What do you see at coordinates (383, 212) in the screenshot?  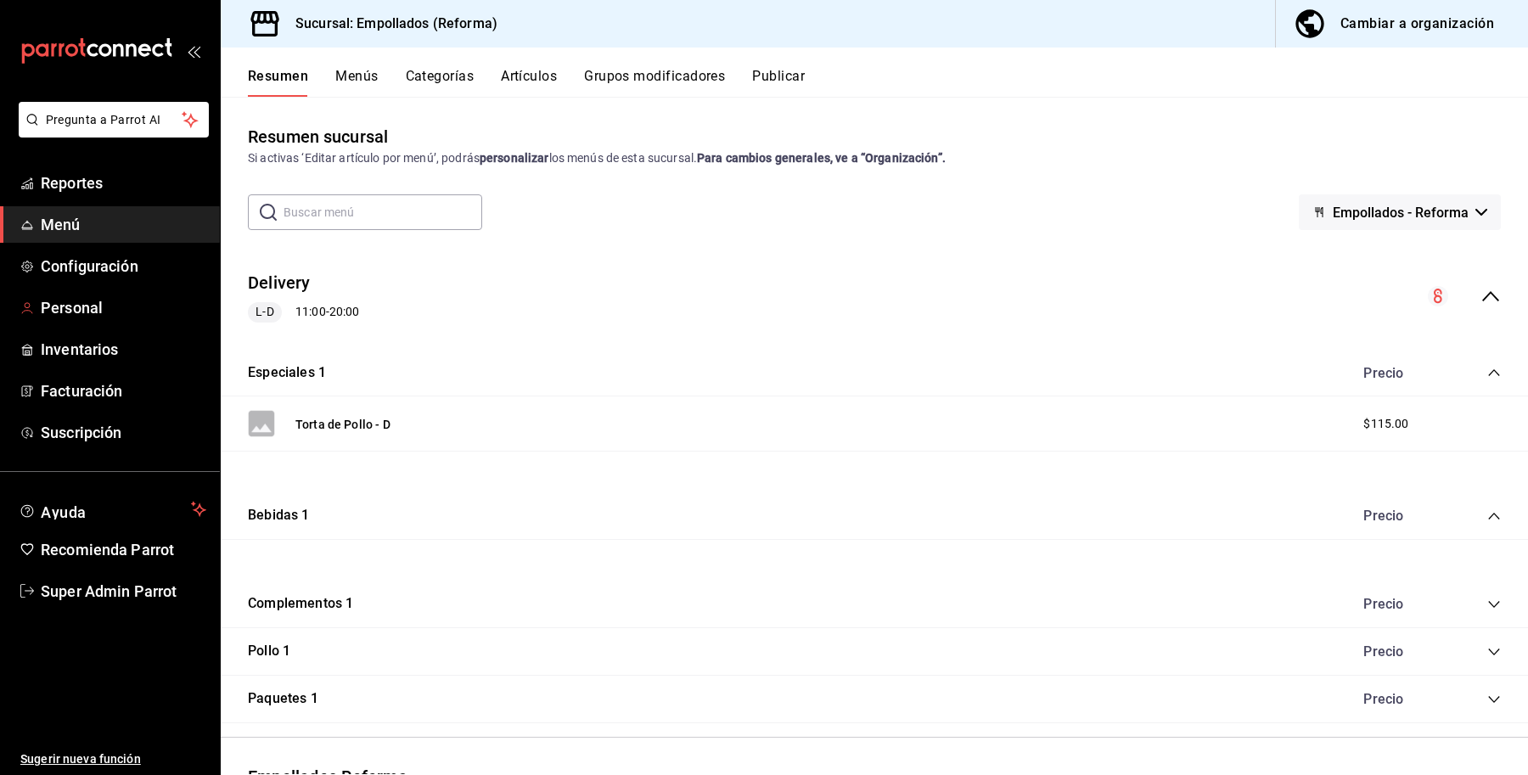 I see `input: Buscar menú` at bounding box center [383, 212].